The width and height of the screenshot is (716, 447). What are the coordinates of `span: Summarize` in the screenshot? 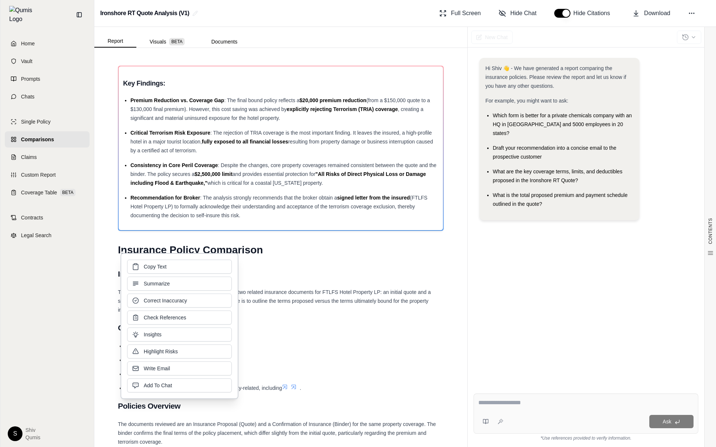 It's located at (157, 283).